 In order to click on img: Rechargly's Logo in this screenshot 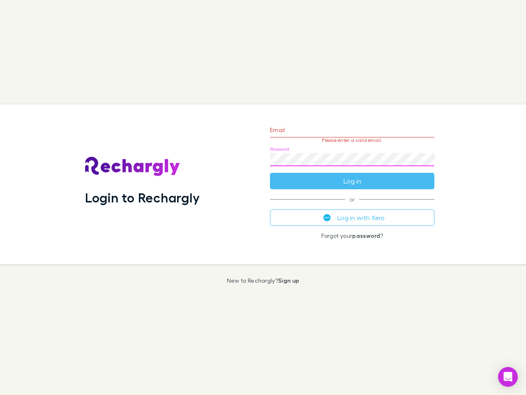, I will do `click(133, 167)`.